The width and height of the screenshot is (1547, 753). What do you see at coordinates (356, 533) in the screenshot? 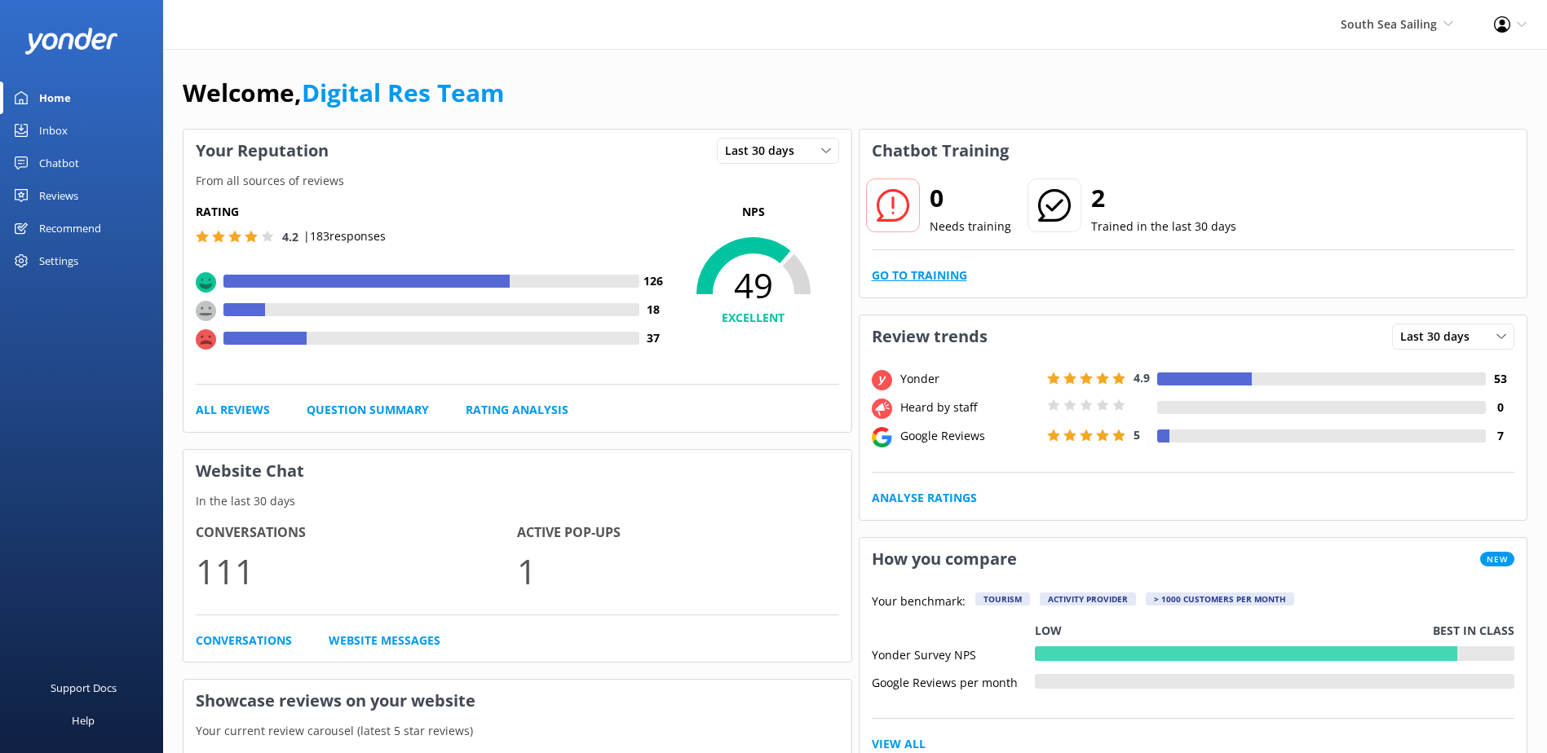
I see `h4: Conversations` at bounding box center [356, 533].